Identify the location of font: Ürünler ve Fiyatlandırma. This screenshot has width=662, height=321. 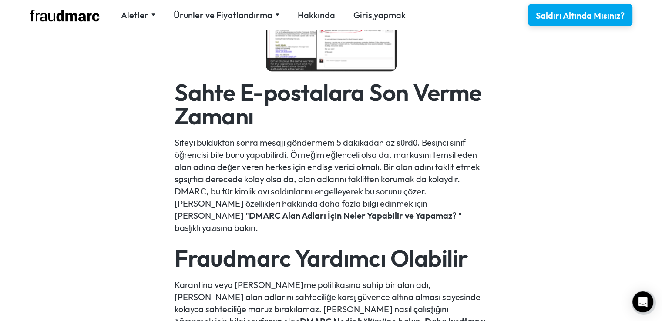
(223, 15).